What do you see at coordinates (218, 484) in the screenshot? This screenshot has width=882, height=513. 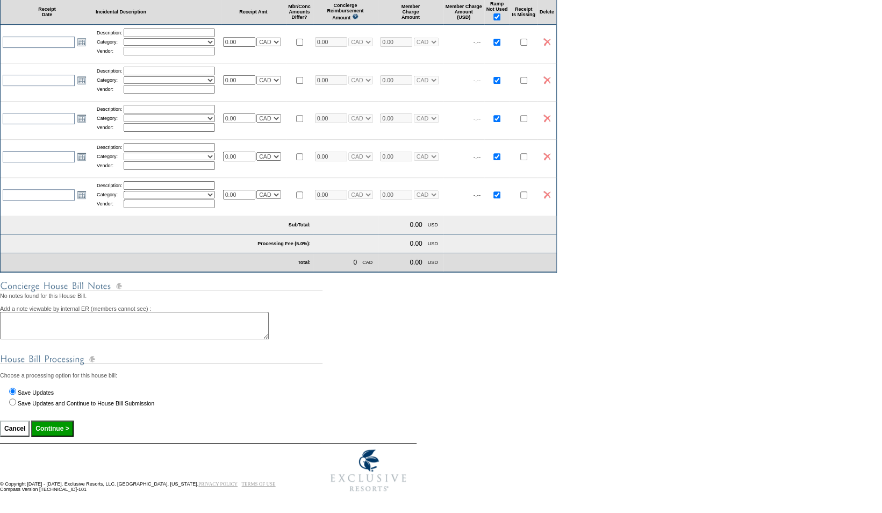 I see `a: PRIVACY POLICY` at bounding box center [218, 484].